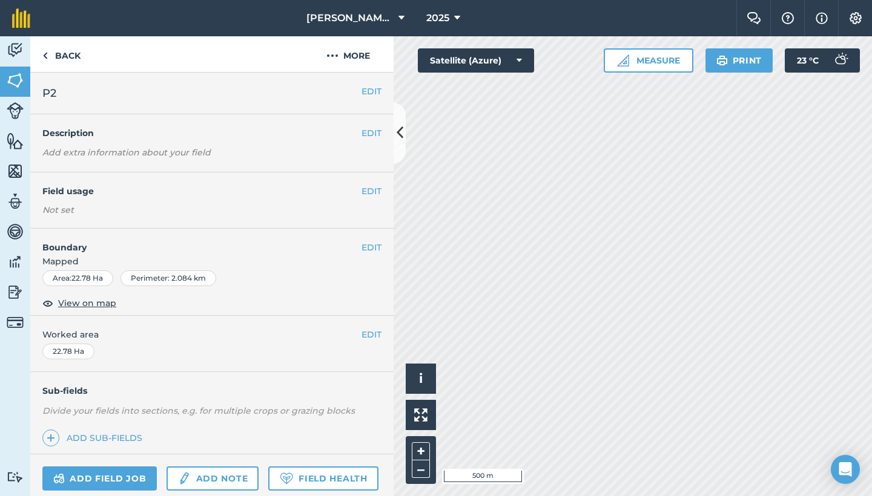 The height and width of the screenshot is (496, 872). I want to click on h4: Description, so click(212, 133).